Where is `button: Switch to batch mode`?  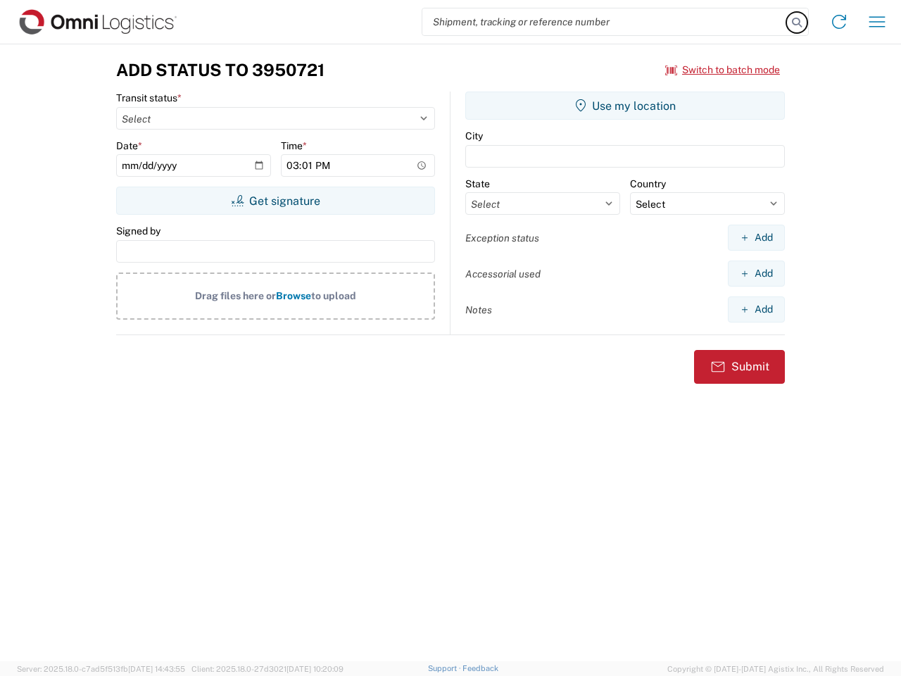
button: Switch to batch mode is located at coordinates (722, 70).